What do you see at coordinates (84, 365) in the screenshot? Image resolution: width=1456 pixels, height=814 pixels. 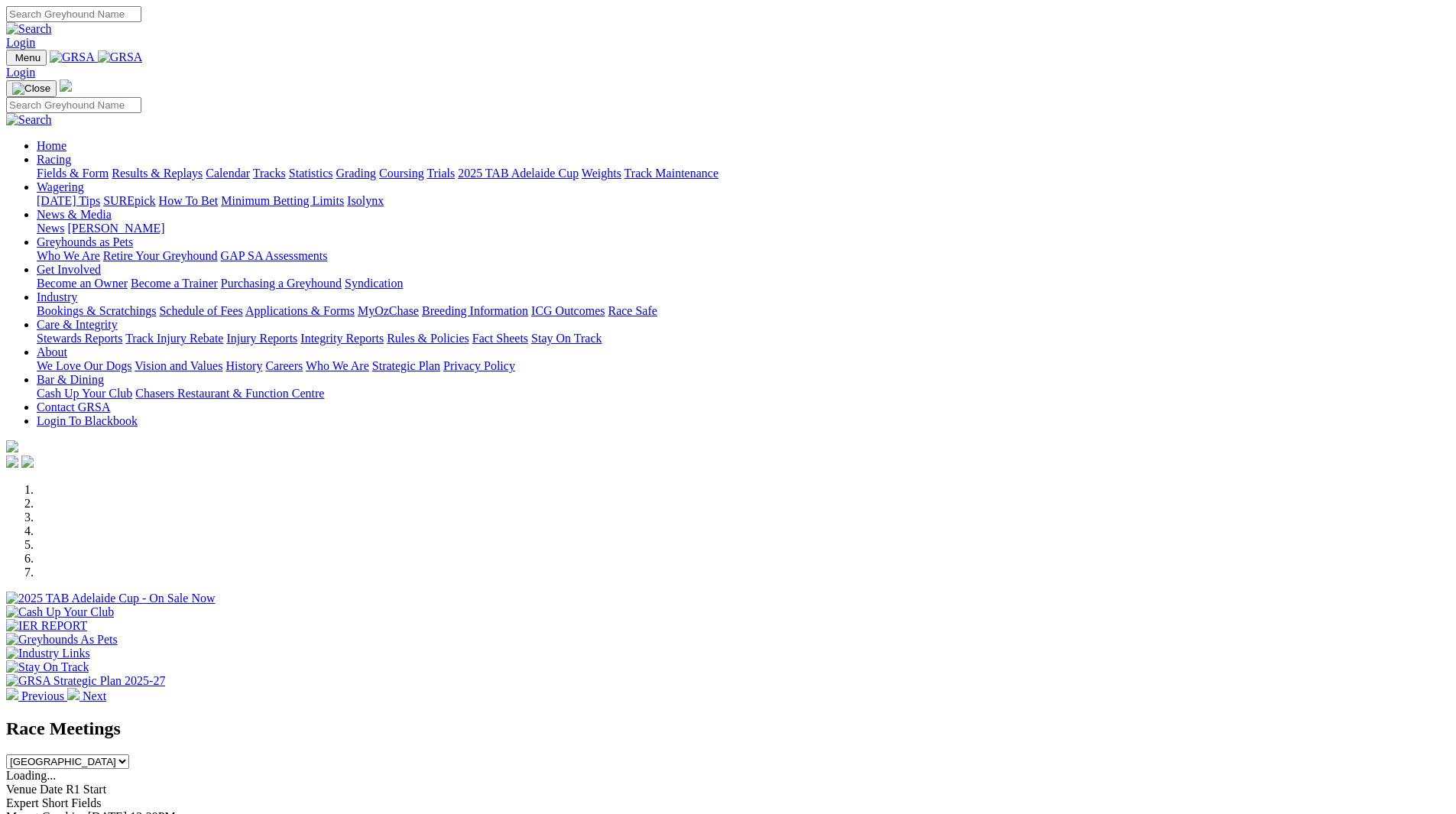 I see `a: We Love Our Dogs` at bounding box center [84, 365].